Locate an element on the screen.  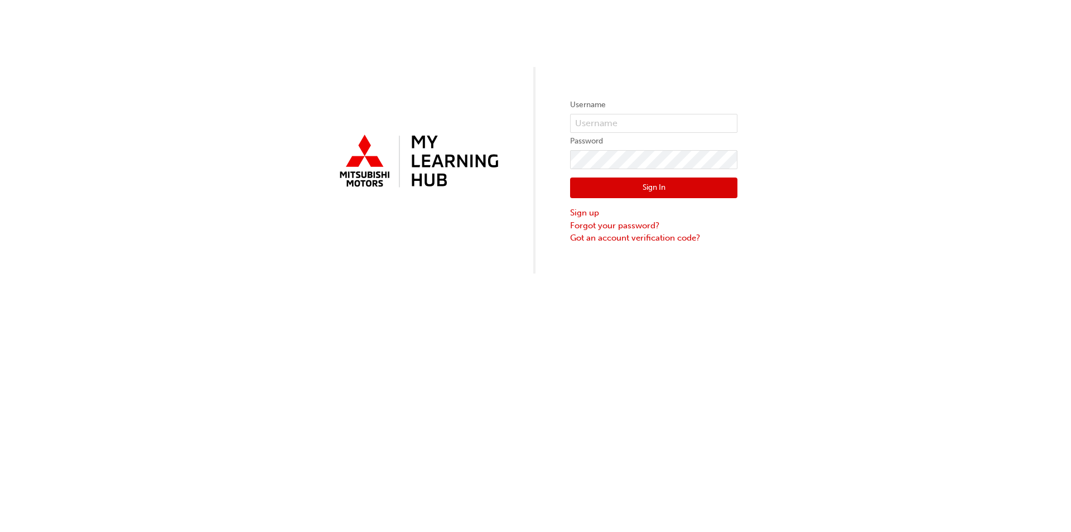
input: Username is located at coordinates (654, 123).